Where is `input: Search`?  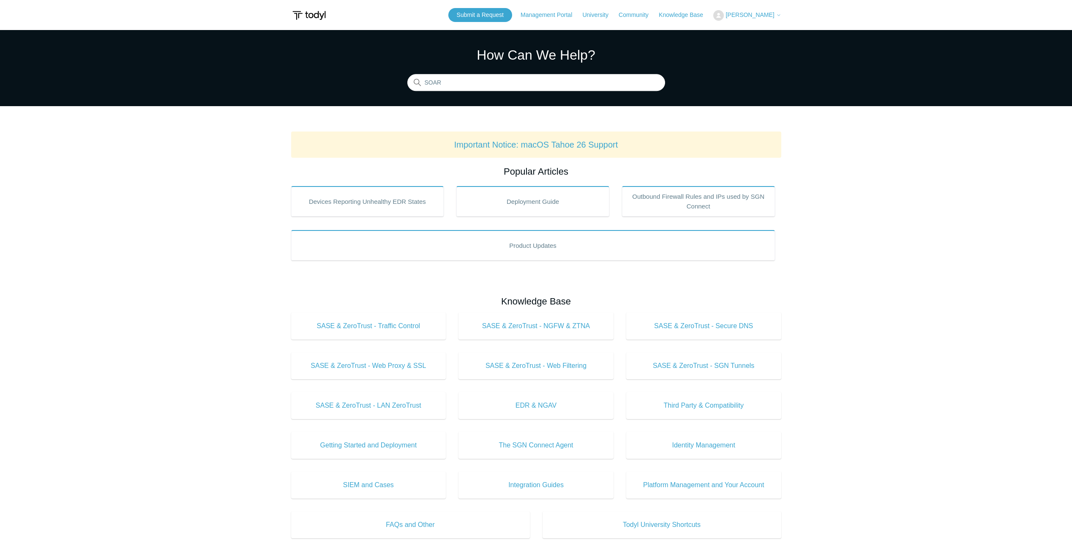
input: Search is located at coordinates (536, 83).